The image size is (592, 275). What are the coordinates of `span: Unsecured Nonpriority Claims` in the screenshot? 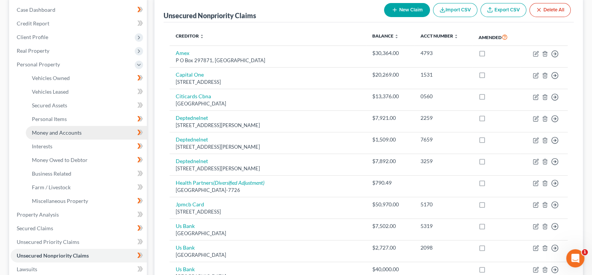 It's located at (53, 255).